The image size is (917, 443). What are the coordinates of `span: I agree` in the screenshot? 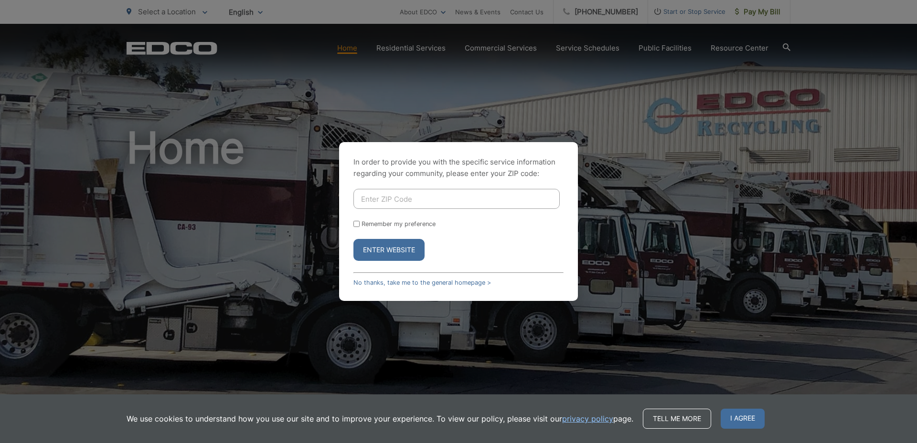 It's located at (742, 419).